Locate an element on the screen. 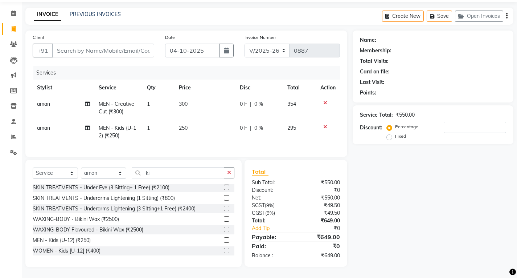 This screenshot has height=278, width=517. label: Date is located at coordinates (170, 37).